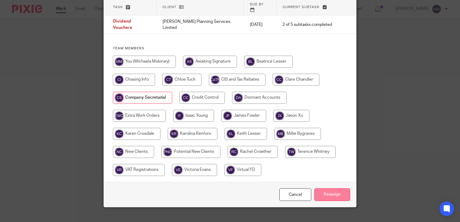 This screenshot has height=222, width=460. I want to click on td: 2 of 5 subtasks completed, so click(307, 25).